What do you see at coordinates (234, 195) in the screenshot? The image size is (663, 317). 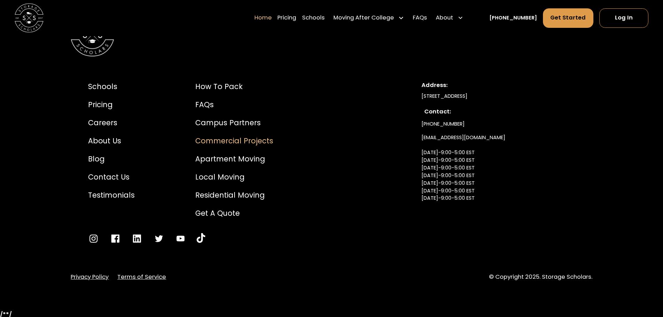 I see `a: Residential Moving` at bounding box center [234, 195].